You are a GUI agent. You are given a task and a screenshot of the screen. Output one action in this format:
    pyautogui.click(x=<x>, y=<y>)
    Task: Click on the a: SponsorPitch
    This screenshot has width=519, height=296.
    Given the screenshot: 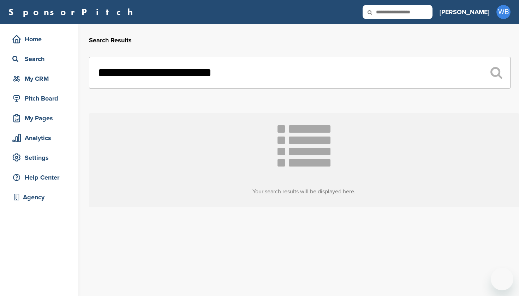 What is the action you would take?
    pyautogui.click(x=73, y=12)
    